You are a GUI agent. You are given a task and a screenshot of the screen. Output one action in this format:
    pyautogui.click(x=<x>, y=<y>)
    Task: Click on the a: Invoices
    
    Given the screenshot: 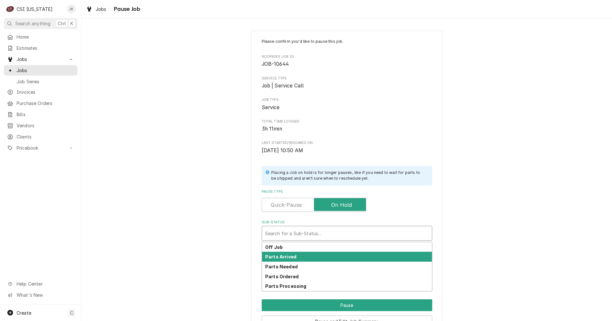 What is the action you would take?
    pyautogui.click(x=41, y=92)
    